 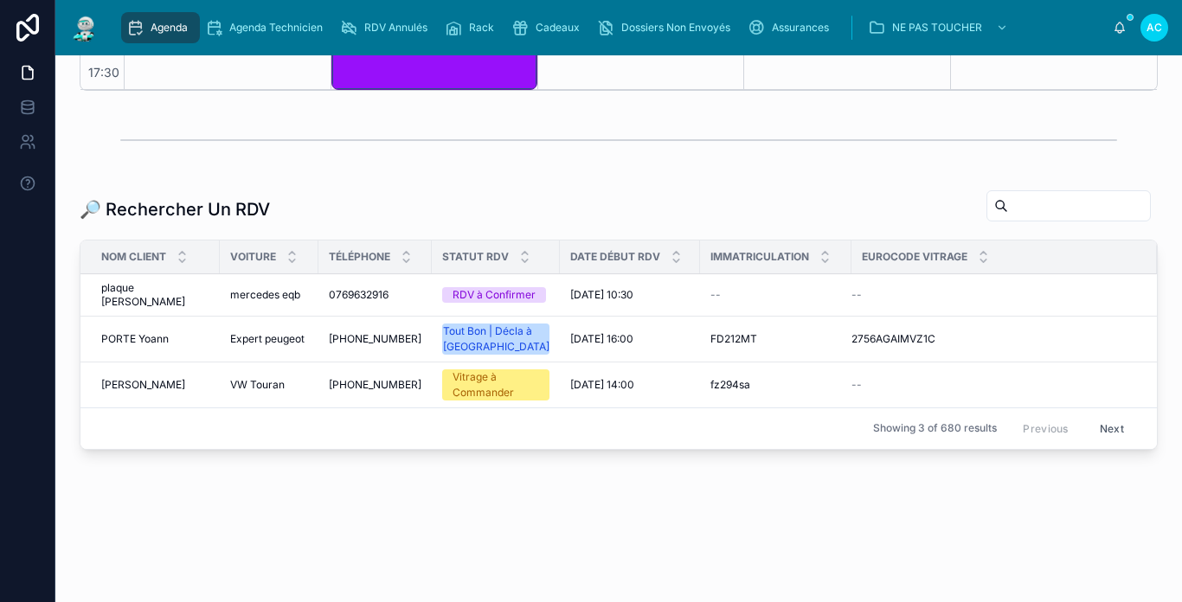 What do you see at coordinates (434, 55) in the screenshot?
I see `div: 17:00 – 18:00: Jerome Caudroy - MACIF - duster dacia` at bounding box center [434, 55].